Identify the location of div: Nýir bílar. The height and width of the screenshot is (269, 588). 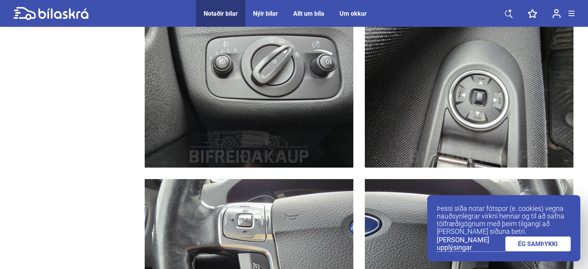
(266, 13).